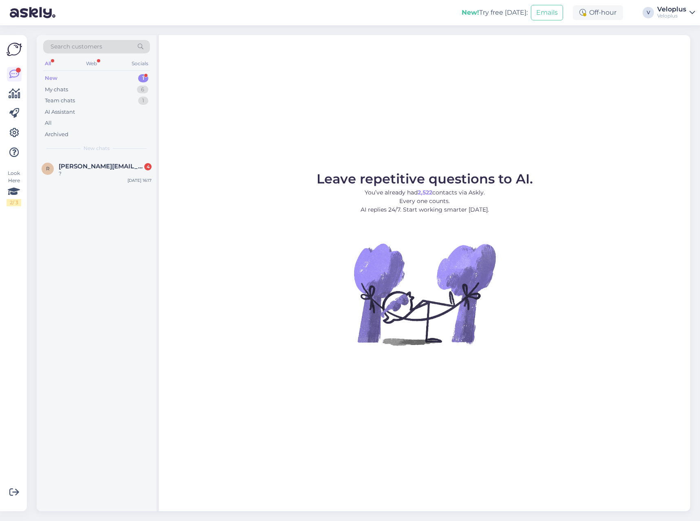  Describe the element at coordinates (60, 112) in the screenshot. I see `div: AI Assistant` at that location.